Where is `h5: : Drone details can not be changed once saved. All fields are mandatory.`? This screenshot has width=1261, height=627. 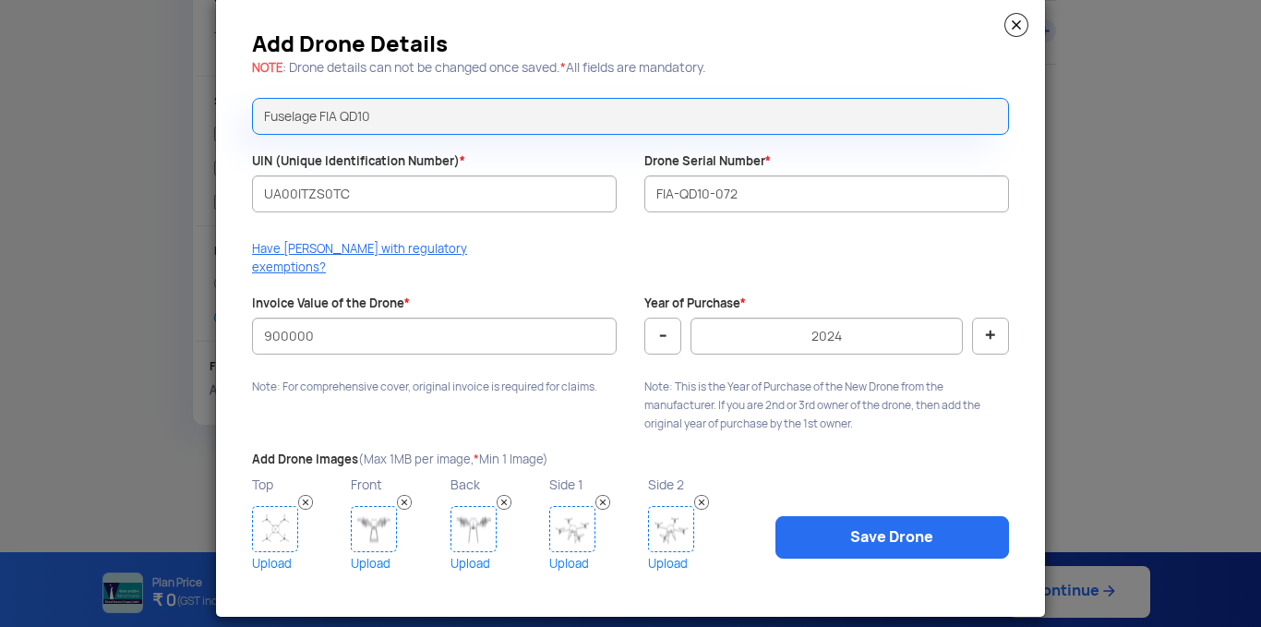
h5: : Drone details can not be changed once saved. All fields are mandatory. is located at coordinates (630, 67).